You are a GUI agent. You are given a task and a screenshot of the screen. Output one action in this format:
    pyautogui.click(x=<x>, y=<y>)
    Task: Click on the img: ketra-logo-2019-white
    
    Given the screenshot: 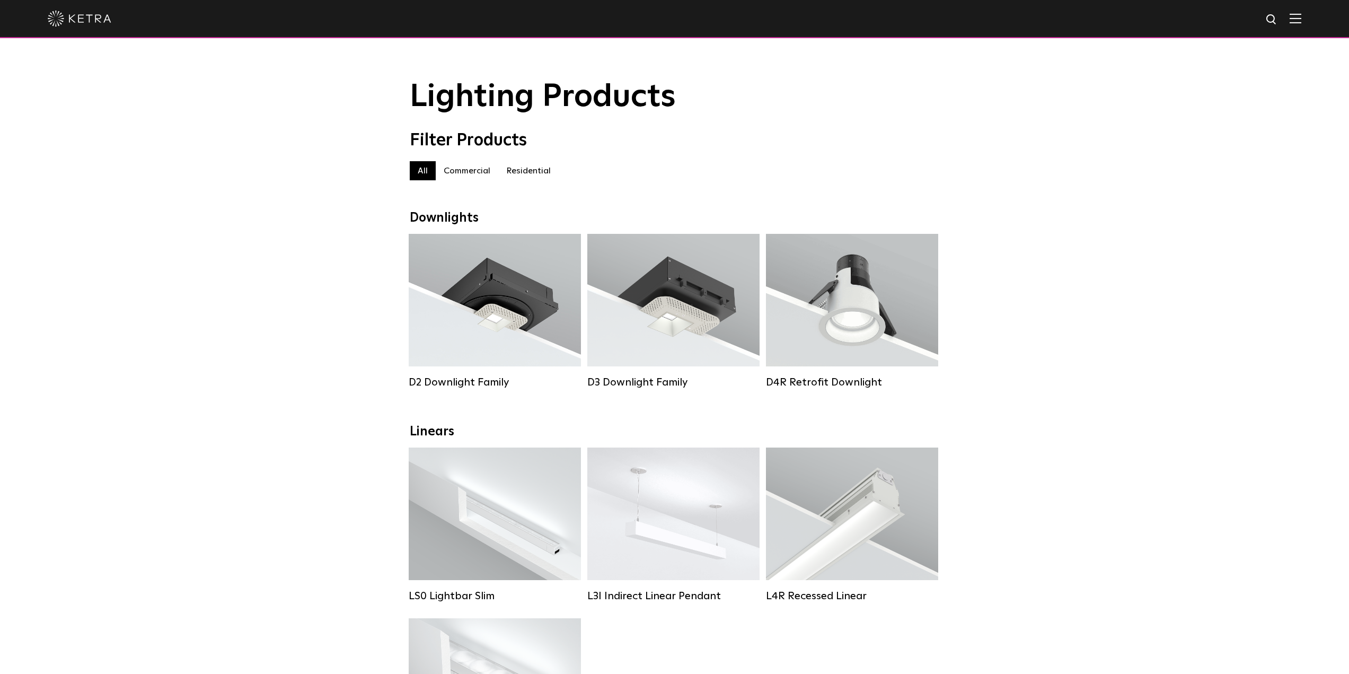 What is the action you would take?
    pyautogui.click(x=80, y=19)
    